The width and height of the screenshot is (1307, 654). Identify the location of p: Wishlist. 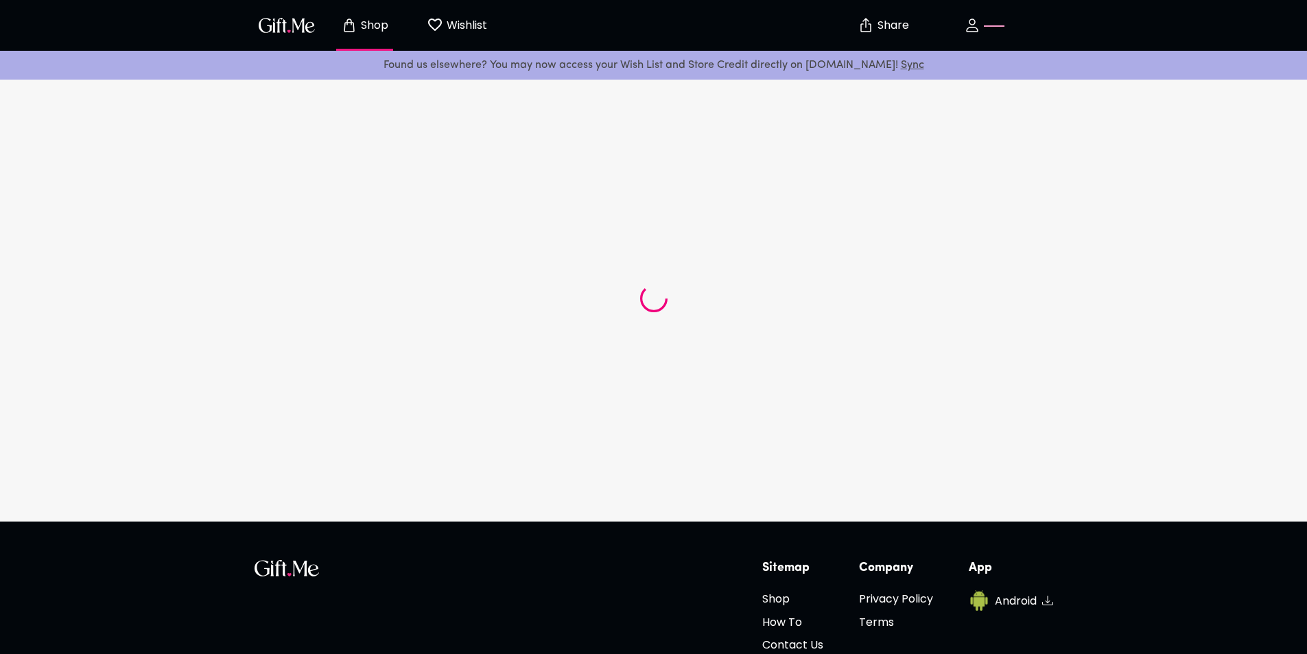
(465, 25).